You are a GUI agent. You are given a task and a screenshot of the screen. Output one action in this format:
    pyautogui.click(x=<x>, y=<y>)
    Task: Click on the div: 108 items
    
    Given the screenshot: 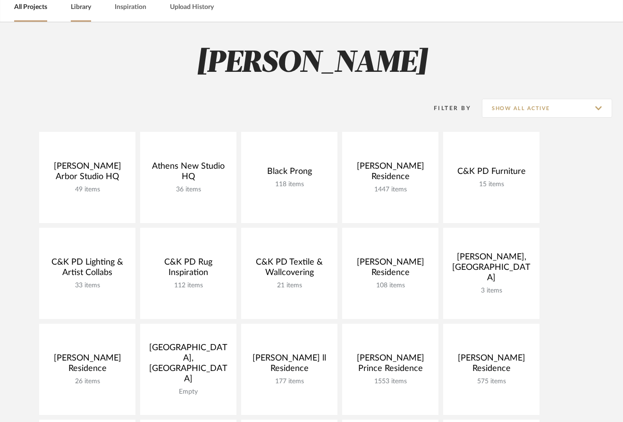 What is the action you would take?
    pyautogui.click(x=390, y=285)
    